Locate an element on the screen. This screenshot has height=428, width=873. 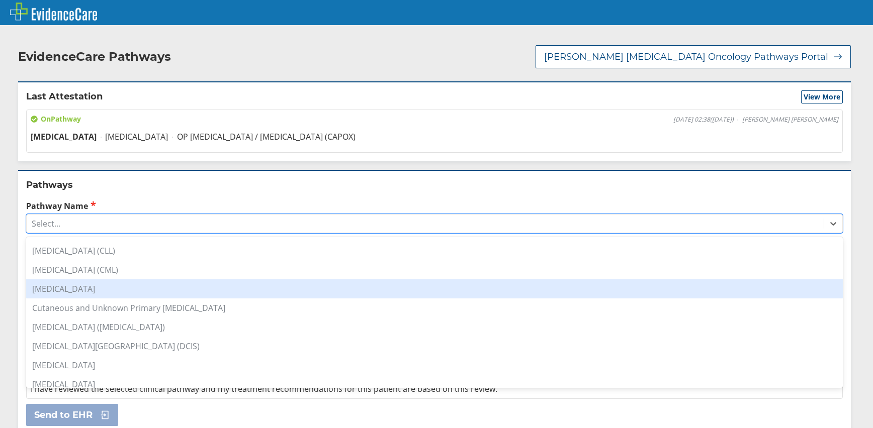
h2: Last Attestation is located at coordinates (64, 97).